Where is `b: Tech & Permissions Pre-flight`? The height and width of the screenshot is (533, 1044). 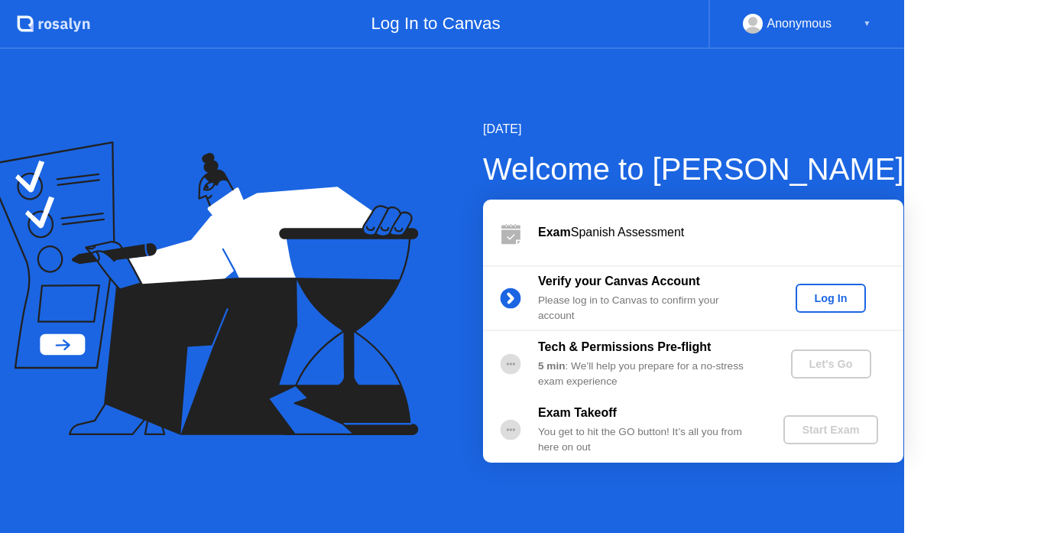 b: Tech & Permissions Pre-flight is located at coordinates (624, 346).